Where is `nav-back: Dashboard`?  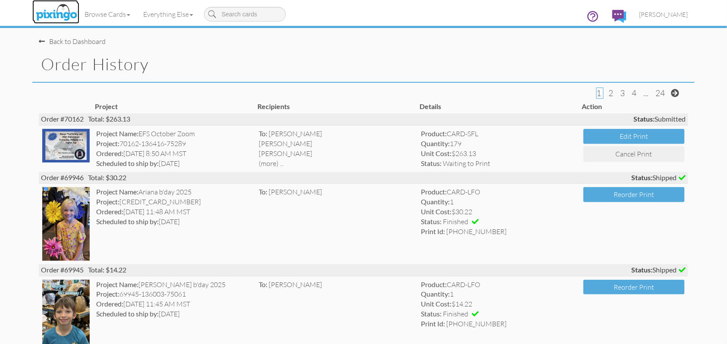
nav-back: Dashboard is located at coordinates (363, 37).